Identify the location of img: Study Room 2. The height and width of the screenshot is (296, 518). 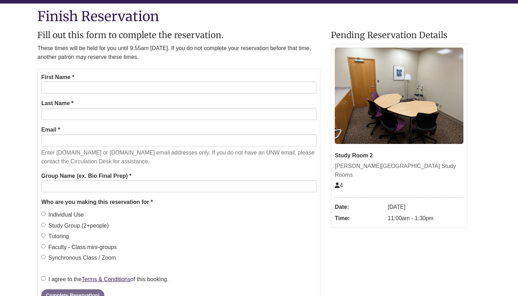
(399, 96).